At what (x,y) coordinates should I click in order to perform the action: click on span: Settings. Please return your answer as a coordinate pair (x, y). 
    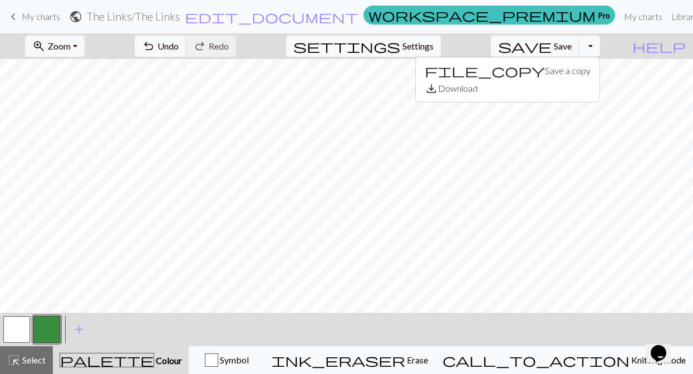
    Looking at the image, I should click on (418, 46).